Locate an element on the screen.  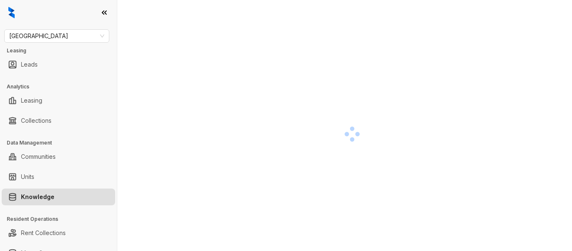
a: Leasing is located at coordinates (31, 101).